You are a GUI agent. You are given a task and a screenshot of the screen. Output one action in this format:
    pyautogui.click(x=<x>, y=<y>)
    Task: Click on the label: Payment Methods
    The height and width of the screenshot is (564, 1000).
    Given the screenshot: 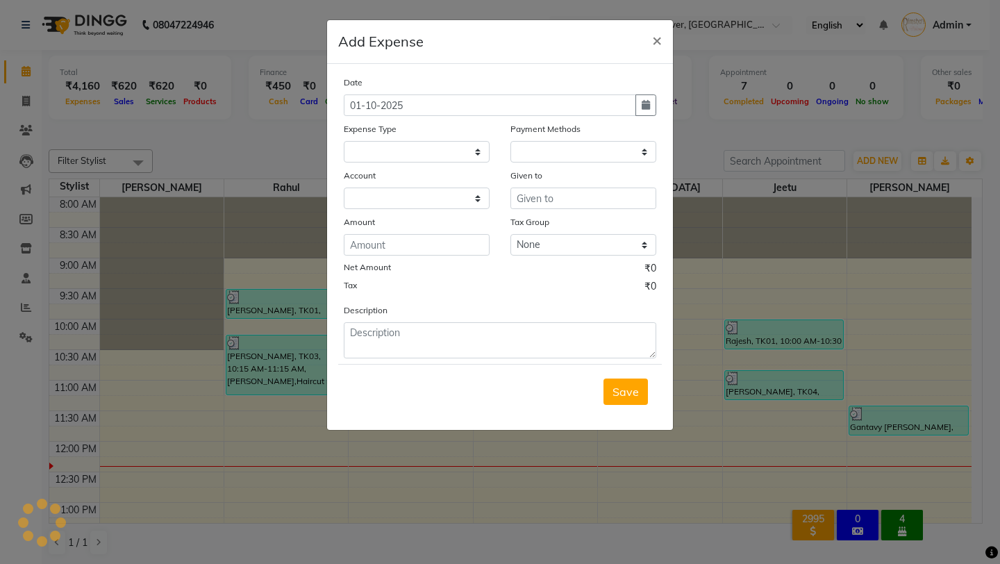 What is the action you would take?
    pyautogui.click(x=545, y=129)
    